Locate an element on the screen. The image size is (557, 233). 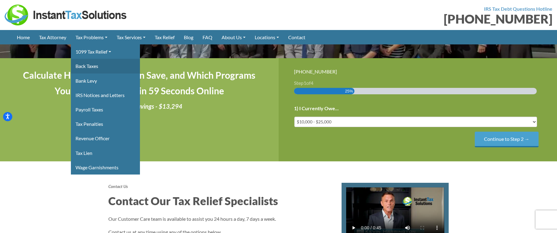
a: Bank Levy is located at coordinates (105, 81).